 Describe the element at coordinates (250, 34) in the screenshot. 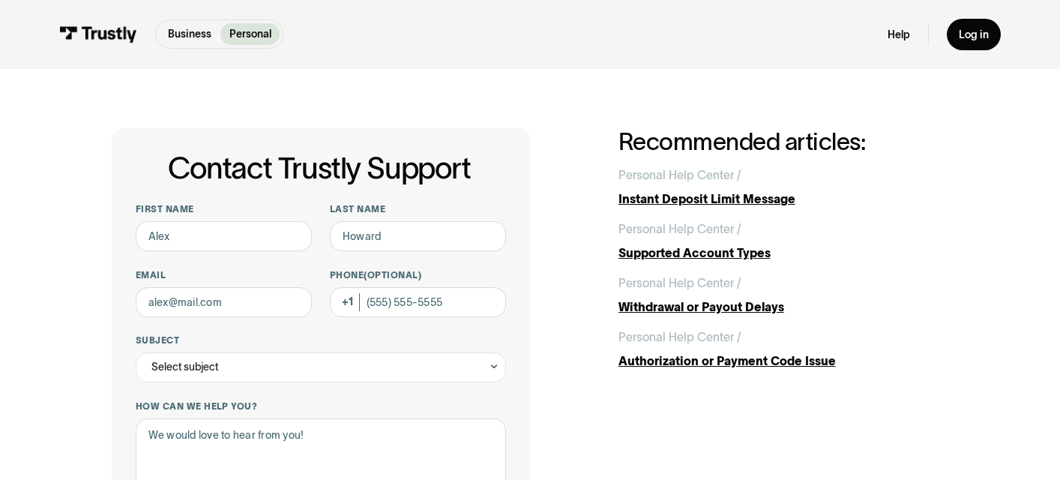

I see `p: Personal` at that location.